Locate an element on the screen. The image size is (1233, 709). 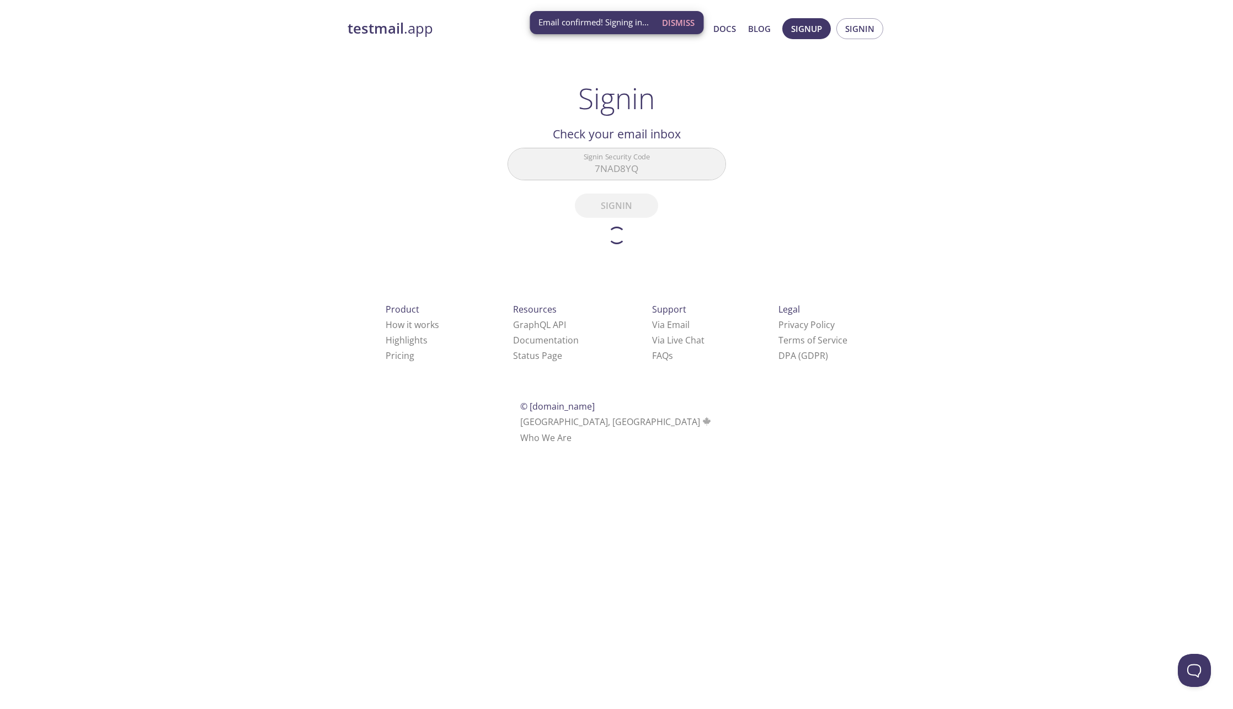
span: Support is located at coordinates (669, 309).